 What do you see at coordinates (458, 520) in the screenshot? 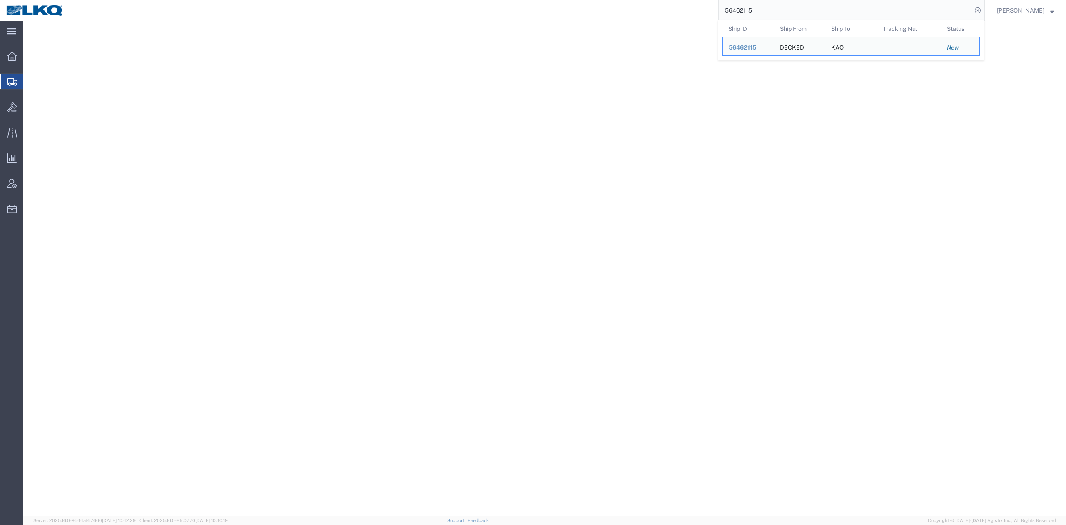
I see `a: Support` at bounding box center [458, 520].